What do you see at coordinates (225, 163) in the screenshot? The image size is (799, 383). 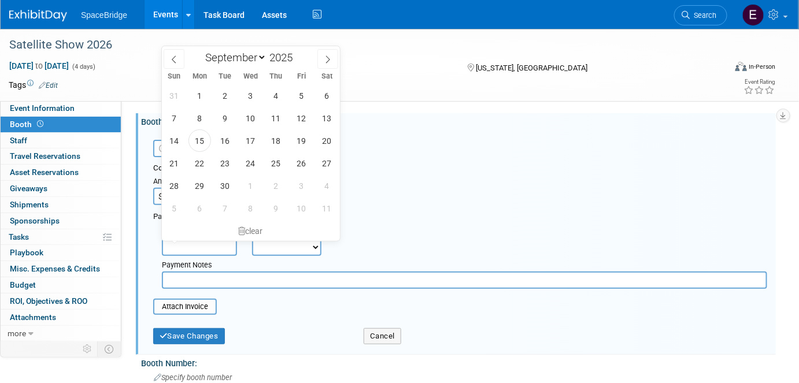 I see `span: September 23, 2025` at bounding box center [225, 163].